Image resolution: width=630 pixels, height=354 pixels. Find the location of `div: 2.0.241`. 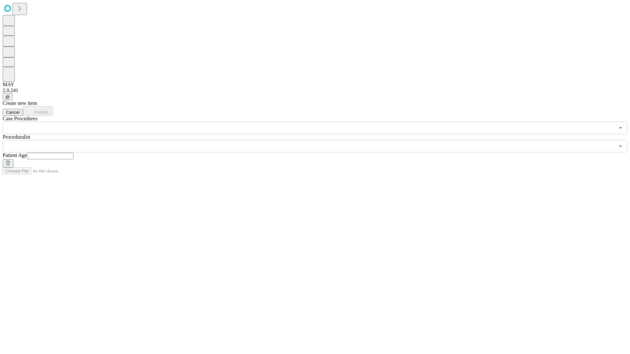

div: 2.0.241 is located at coordinates (315, 90).